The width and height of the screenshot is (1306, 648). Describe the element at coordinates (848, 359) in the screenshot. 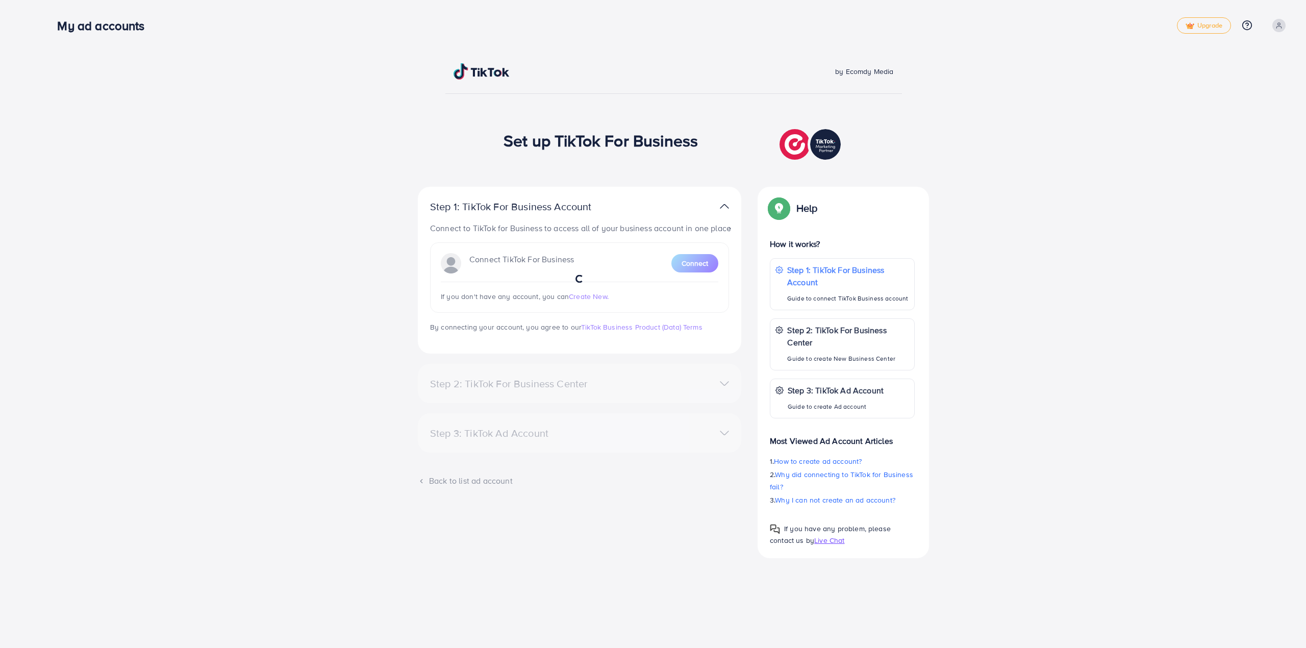

I see `p: Guide to create New Business Center` at that location.